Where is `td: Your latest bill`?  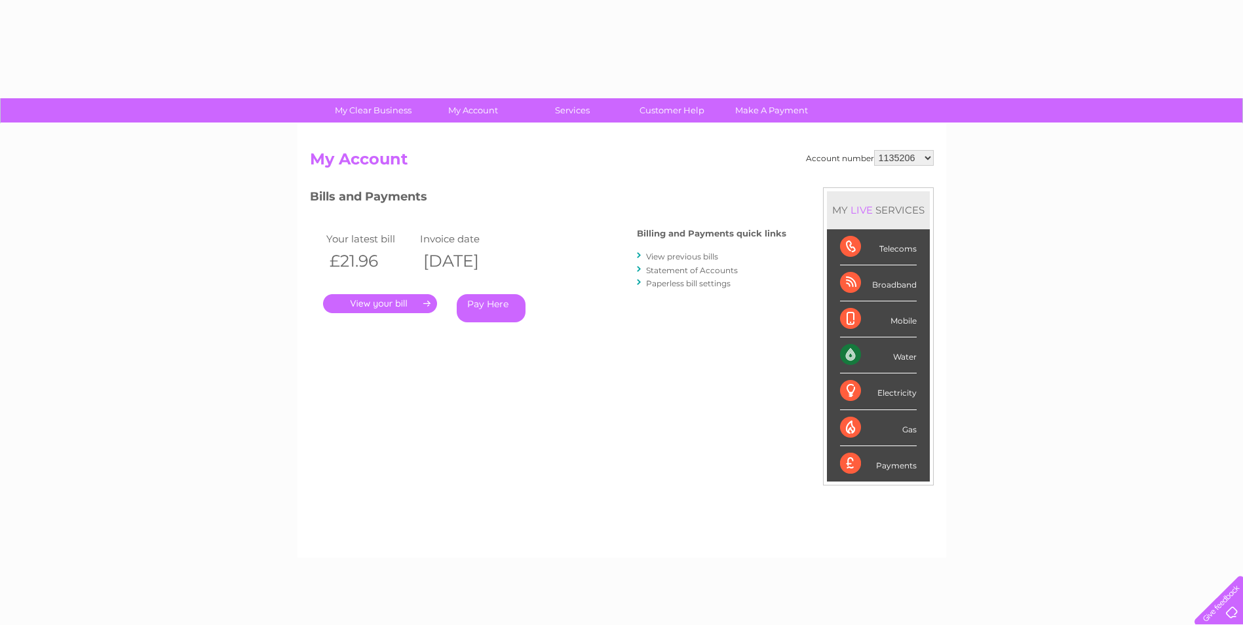
td: Your latest bill is located at coordinates (370, 239).